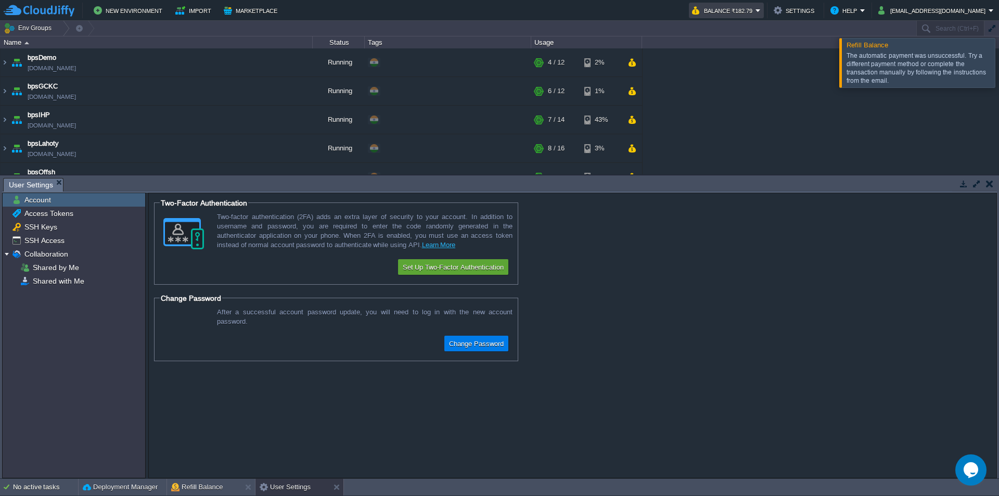  What do you see at coordinates (867, 45) in the screenshot?
I see `span: Refill Balance` at bounding box center [867, 45].